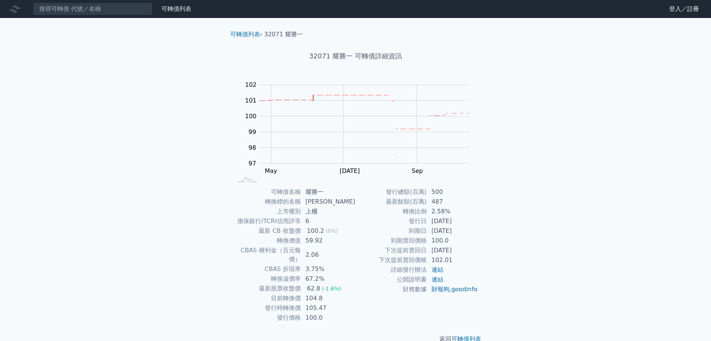 The height and width of the screenshot is (341, 711). Describe the element at coordinates (251, 100) in the screenshot. I see `tspan: 101` at that location.